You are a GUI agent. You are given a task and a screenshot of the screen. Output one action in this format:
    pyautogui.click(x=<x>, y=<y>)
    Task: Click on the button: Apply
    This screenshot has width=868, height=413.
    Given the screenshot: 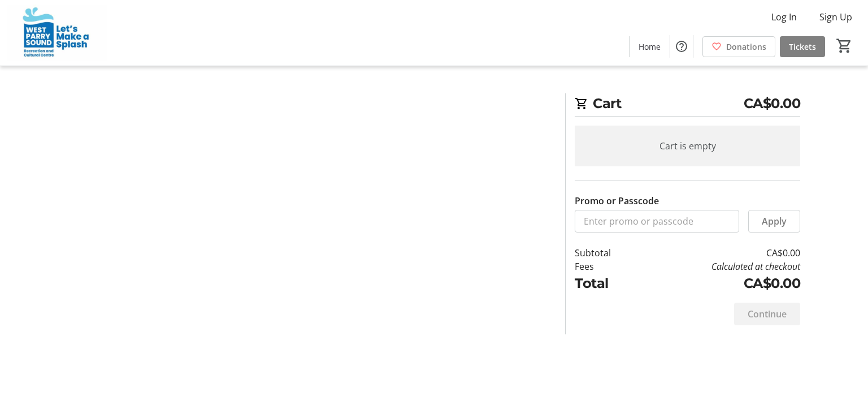 What is the action you would take?
    pyautogui.click(x=774, y=221)
    